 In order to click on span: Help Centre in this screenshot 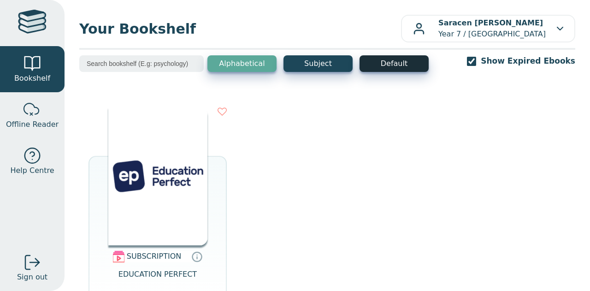, I will do `click(32, 171)`.